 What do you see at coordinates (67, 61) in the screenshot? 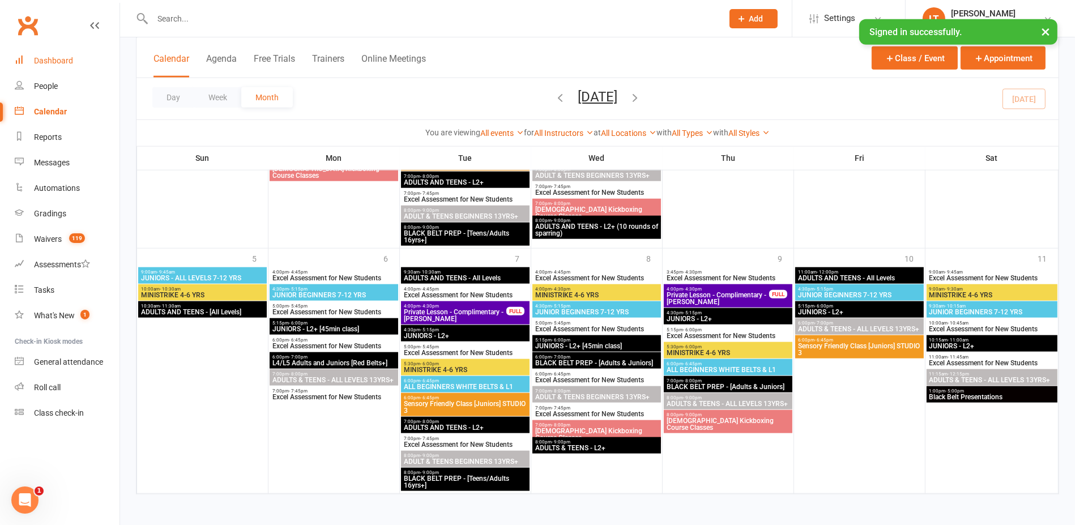
I see `a: Dashboard` at bounding box center [67, 61].